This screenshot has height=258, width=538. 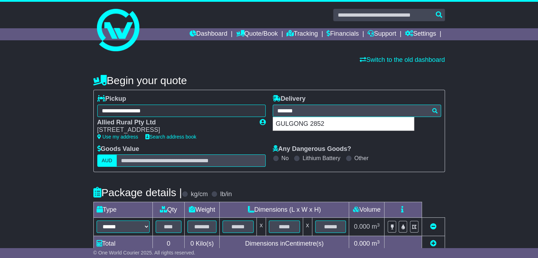 What do you see at coordinates (168, 210) in the screenshot?
I see `td: Qty` at bounding box center [168, 210].